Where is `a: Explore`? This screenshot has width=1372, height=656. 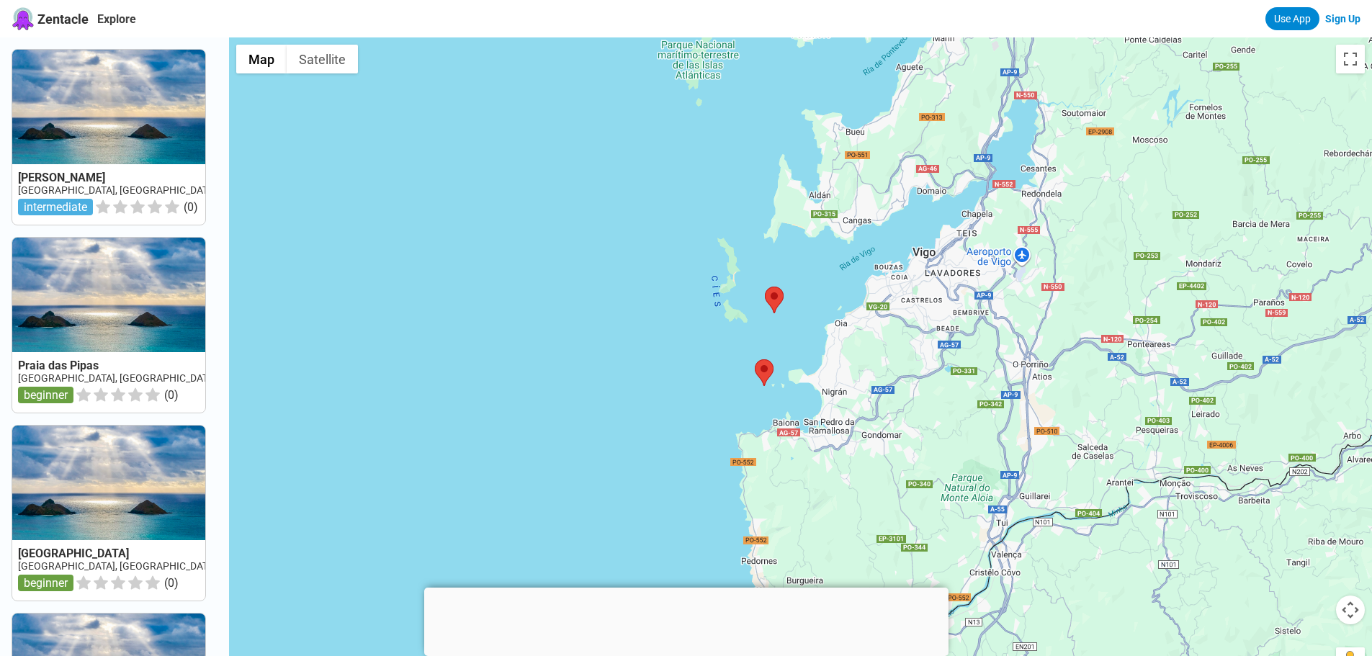
a: Explore is located at coordinates (117, 19).